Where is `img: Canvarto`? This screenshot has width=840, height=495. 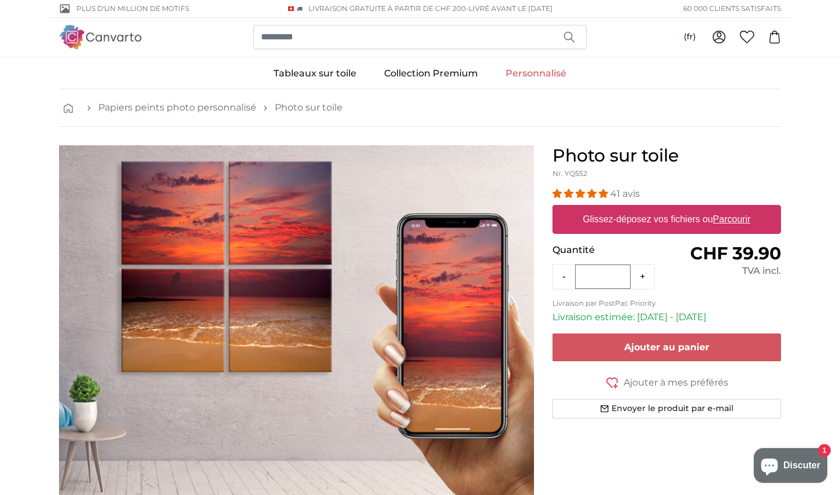 img: Canvarto is located at coordinates (101, 36).